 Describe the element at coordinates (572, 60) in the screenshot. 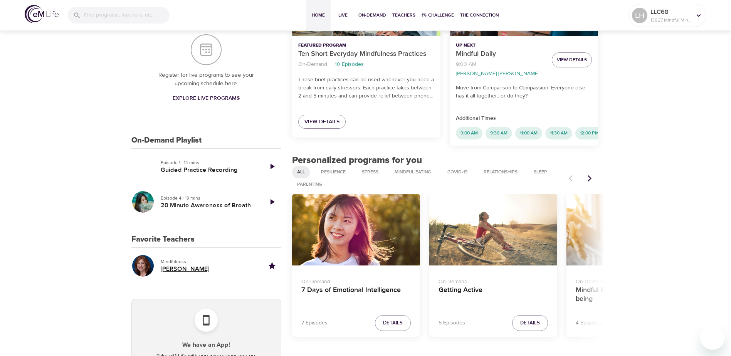

I see `button: View Details` at that location.